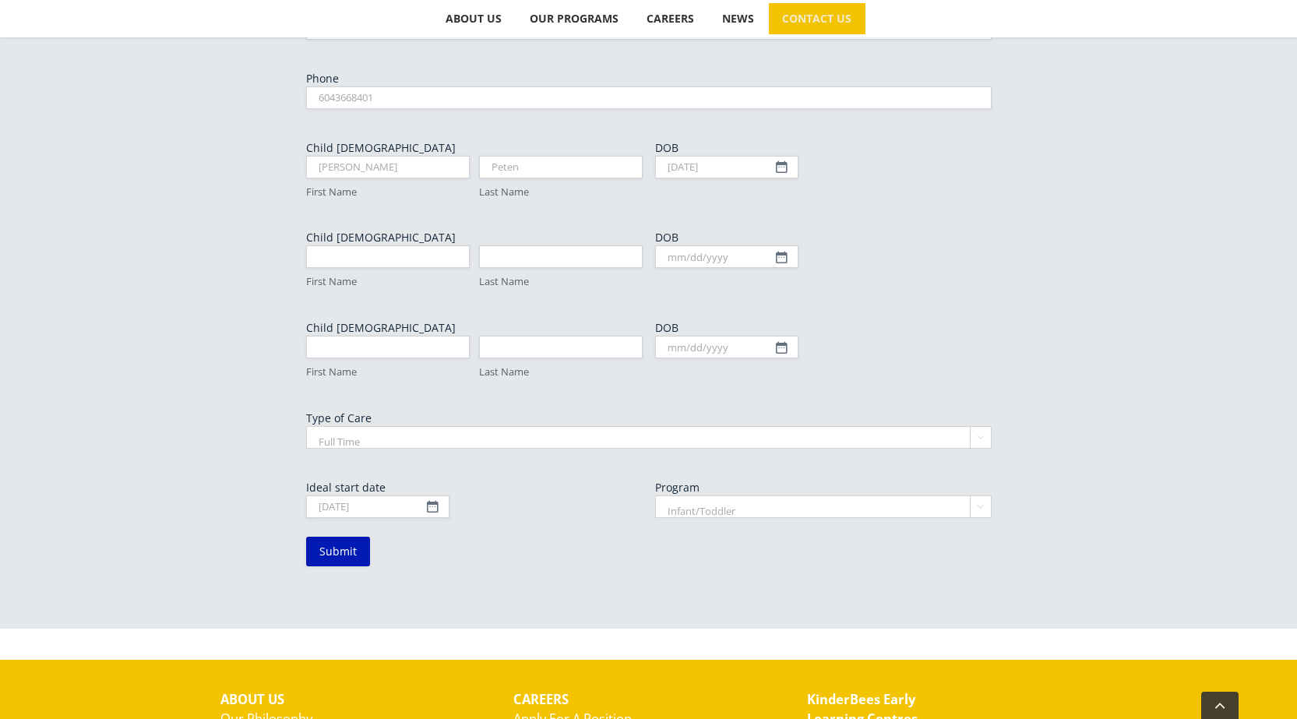 This screenshot has width=1297, height=719. I want to click on span: CONTACT US, so click(816, 19).